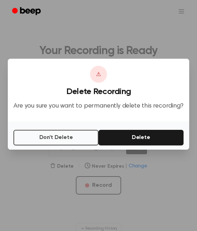  I want to click on h3: Delete Recording, so click(98, 92).